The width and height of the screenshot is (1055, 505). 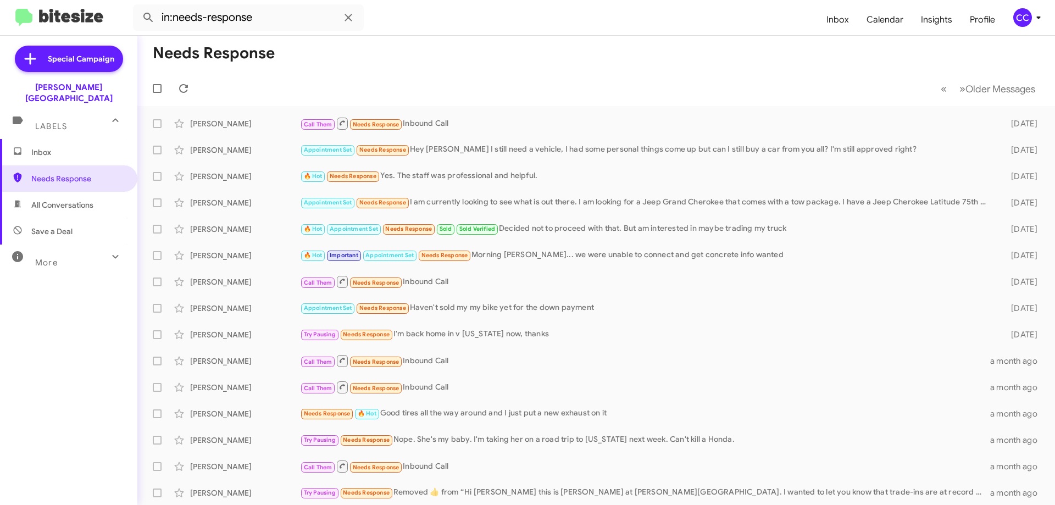 What do you see at coordinates (645, 413) in the screenshot?
I see `div: Good tires all the way around and I just put a new exhaust on it` at bounding box center [645, 413].